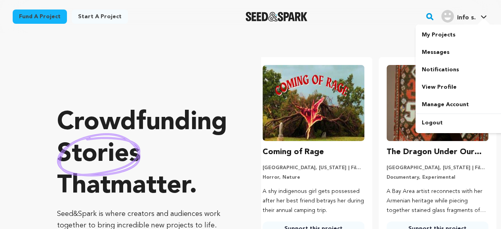  What do you see at coordinates (464, 17) in the screenshot?
I see `span: info s.'s Profile` at bounding box center [464, 17].